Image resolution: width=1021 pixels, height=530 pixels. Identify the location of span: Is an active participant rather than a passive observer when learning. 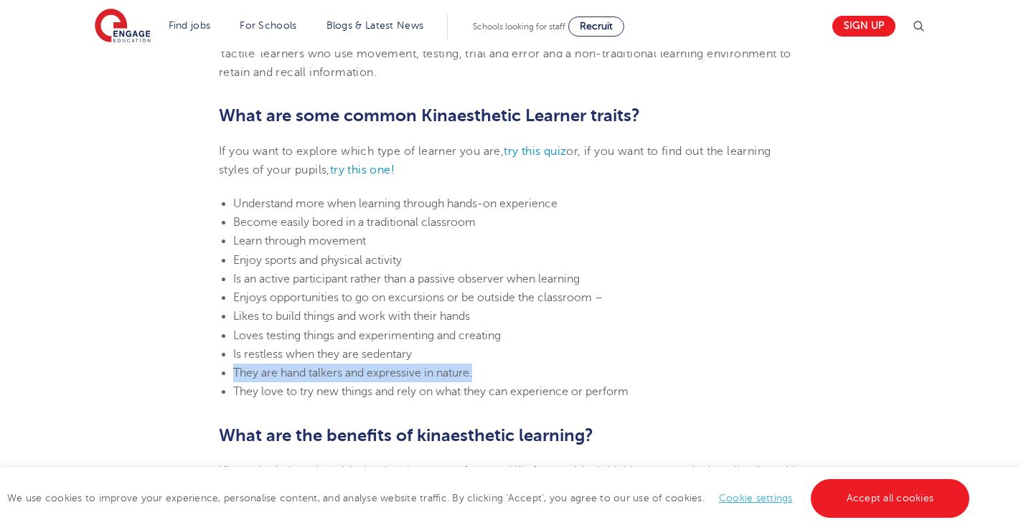
(406, 279).